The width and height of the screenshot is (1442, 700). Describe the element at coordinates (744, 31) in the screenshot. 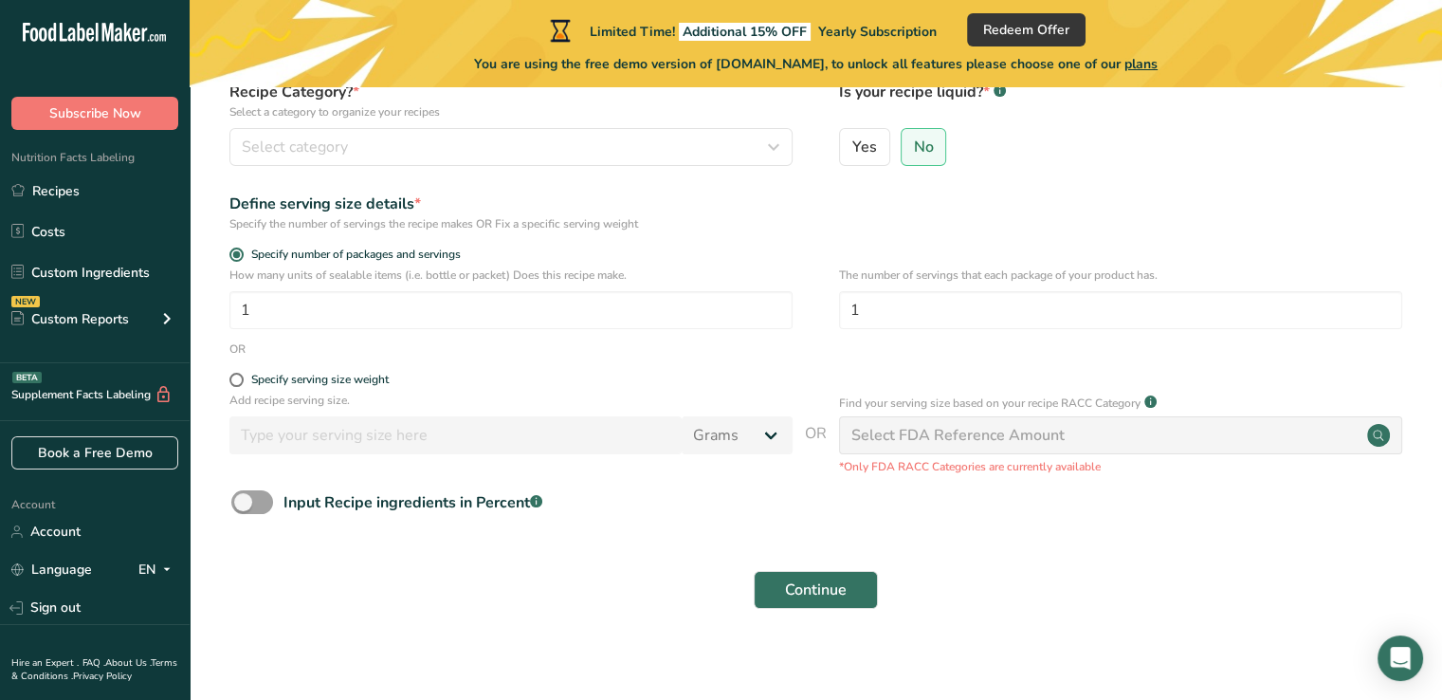

I see `span: Additional 15% OFF` at that location.